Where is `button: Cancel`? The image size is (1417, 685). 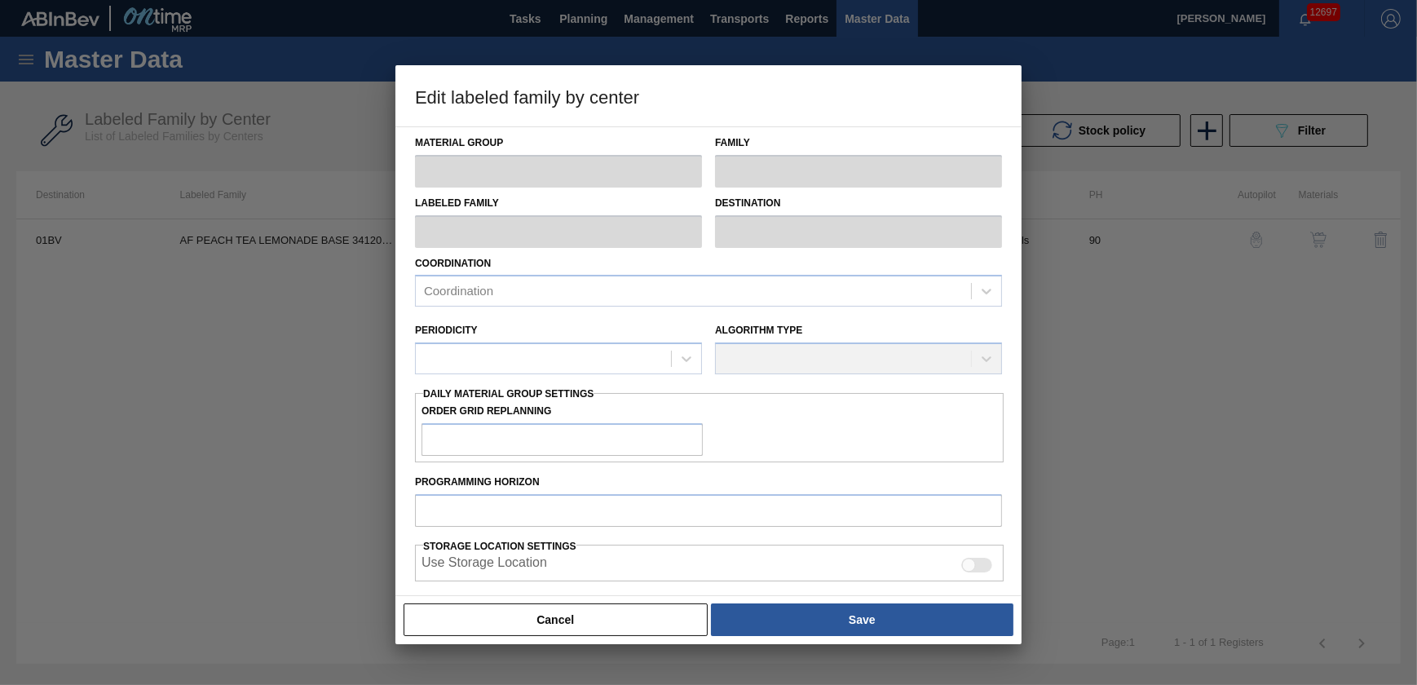 button: Cancel is located at coordinates (555, 620).